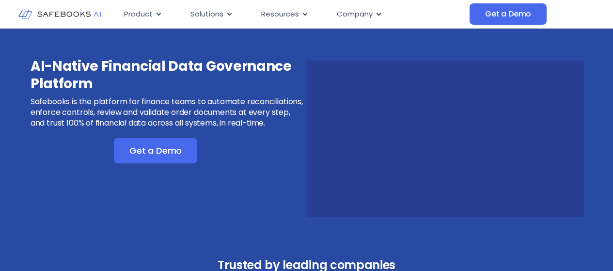  What do you see at coordinates (168, 113) in the screenshot?
I see `p: Safebooks is the platform for finance teams to automate reconciliations, enforce controls, review...` at bounding box center [168, 113].